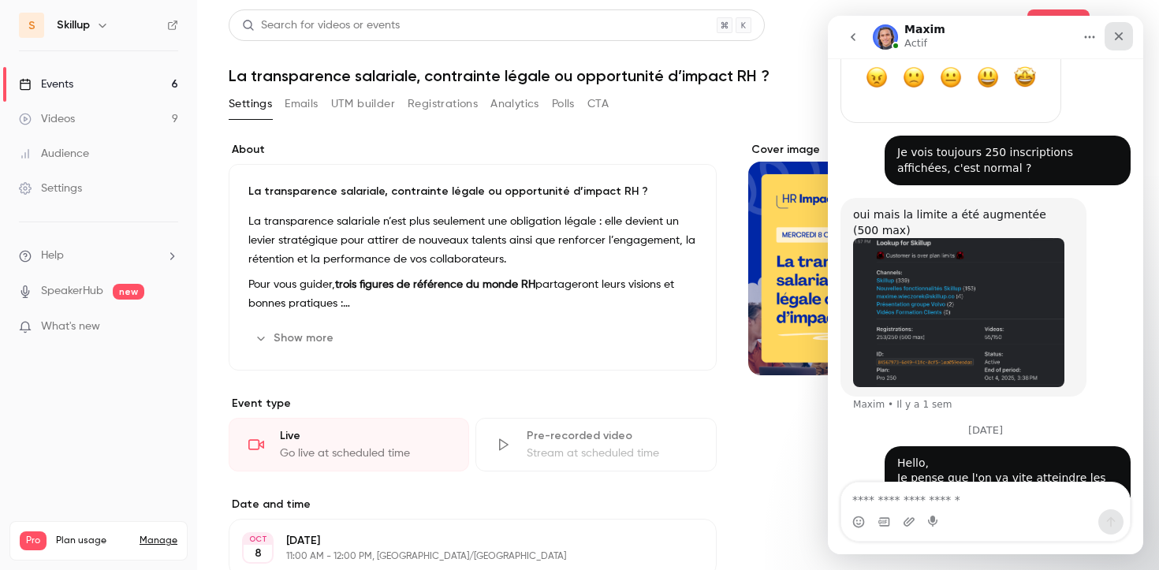  I want to click on button: Envoyer un message…, so click(283, 506).